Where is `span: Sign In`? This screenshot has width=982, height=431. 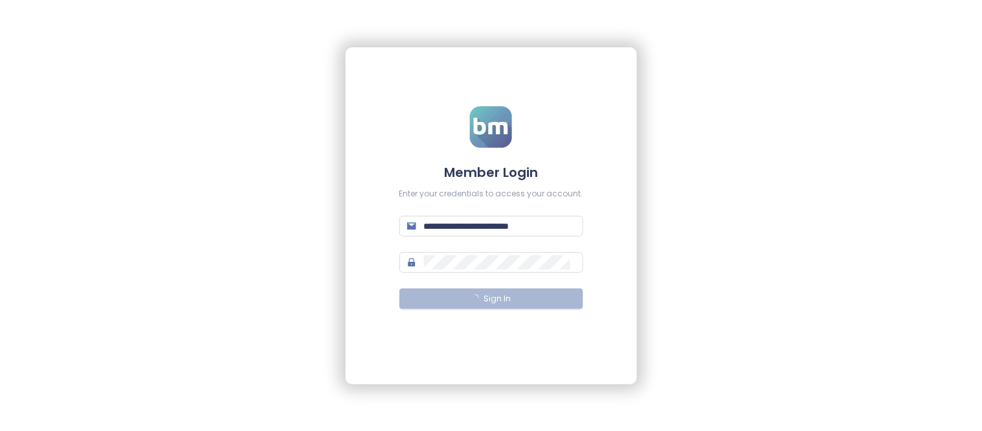
span: Sign In is located at coordinates (498, 299).